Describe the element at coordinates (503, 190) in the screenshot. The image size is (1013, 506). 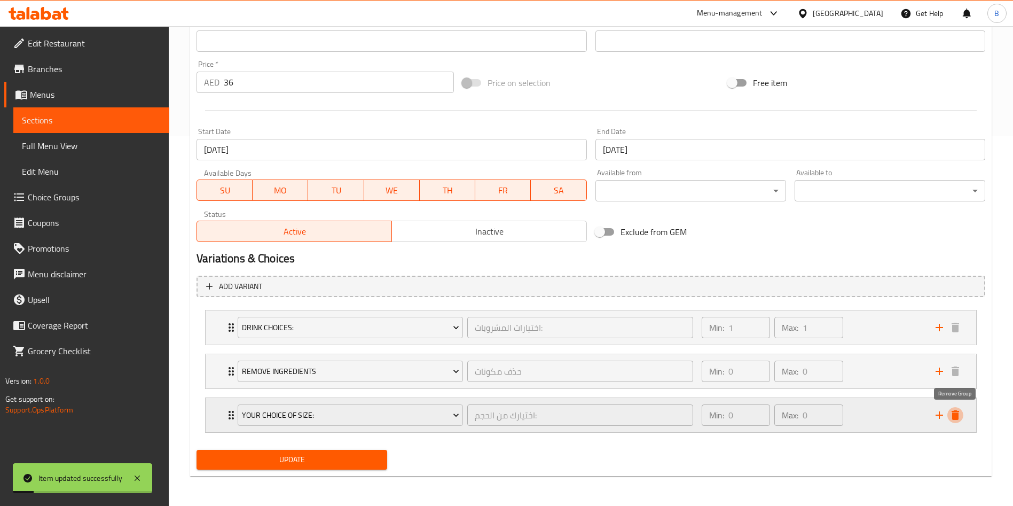
I see `span: FR` at that location.